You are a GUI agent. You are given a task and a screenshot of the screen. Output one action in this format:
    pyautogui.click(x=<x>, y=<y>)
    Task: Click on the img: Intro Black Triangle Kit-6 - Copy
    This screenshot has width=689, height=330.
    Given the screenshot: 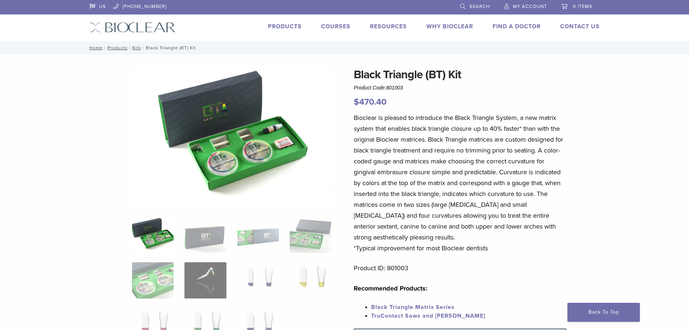 What is the action you would take?
    pyautogui.click(x=232, y=136)
    